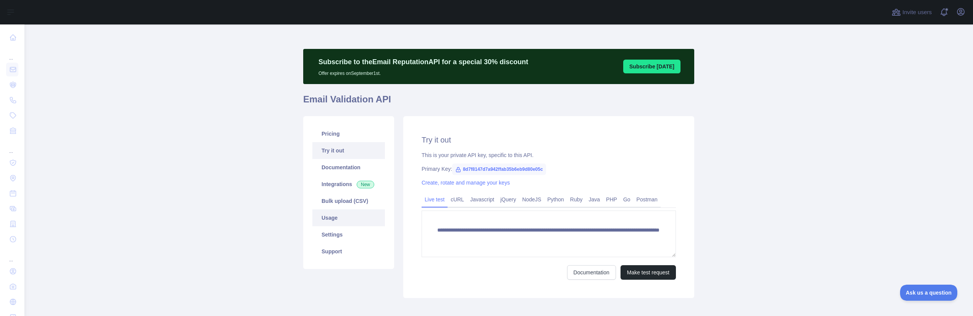  Describe the element at coordinates (434, 199) in the screenshot. I see `a: Live test` at that location.